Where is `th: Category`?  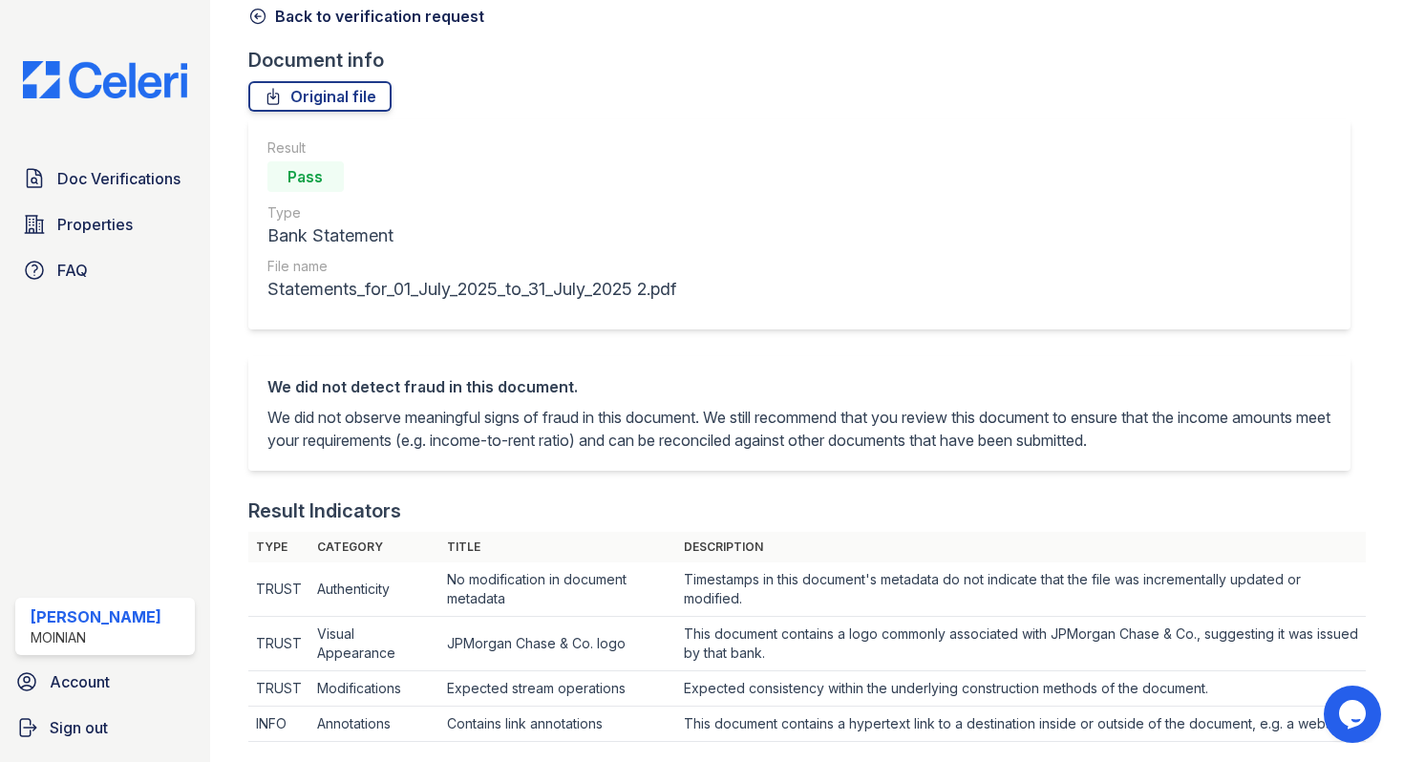
th: Category is located at coordinates (374, 547).